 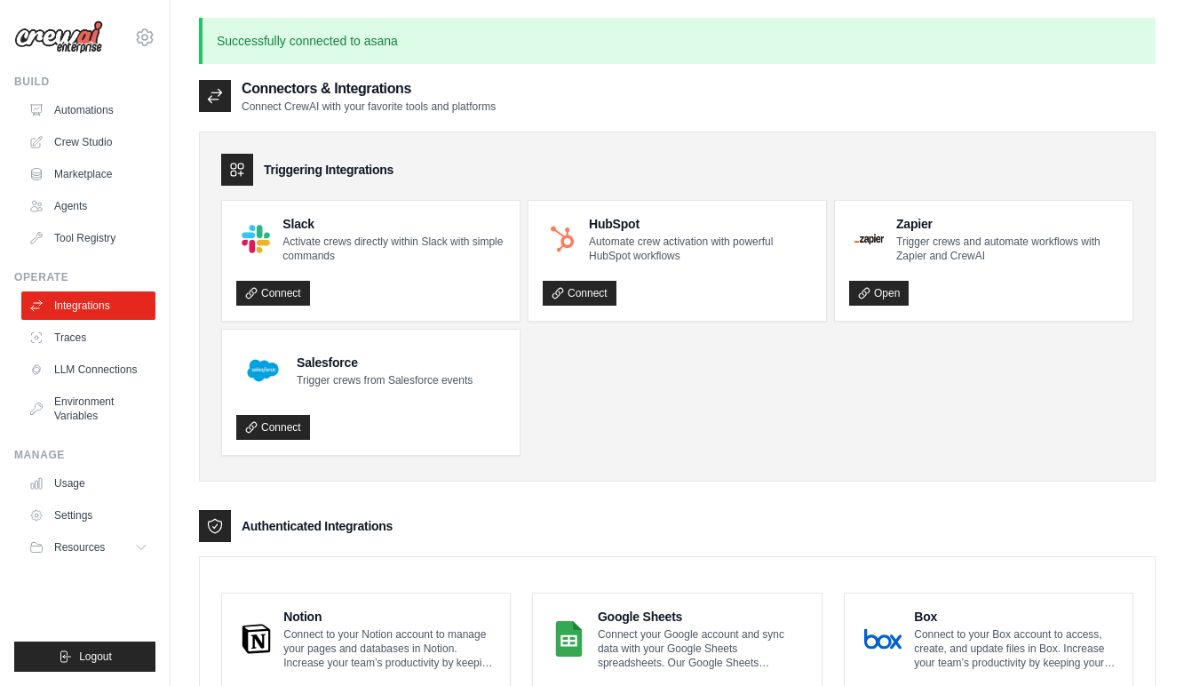 What do you see at coordinates (256, 639) in the screenshot?
I see `img: Notion Logo` at bounding box center [256, 639].